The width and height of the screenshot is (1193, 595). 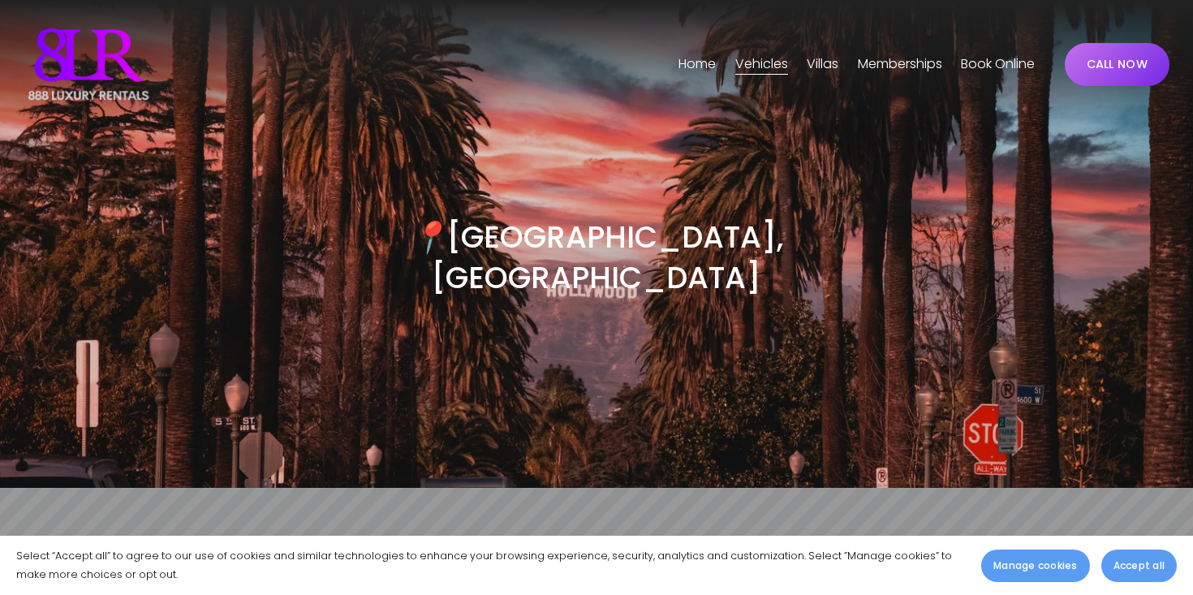 I want to click on span: Vehicles, so click(x=761, y=64).